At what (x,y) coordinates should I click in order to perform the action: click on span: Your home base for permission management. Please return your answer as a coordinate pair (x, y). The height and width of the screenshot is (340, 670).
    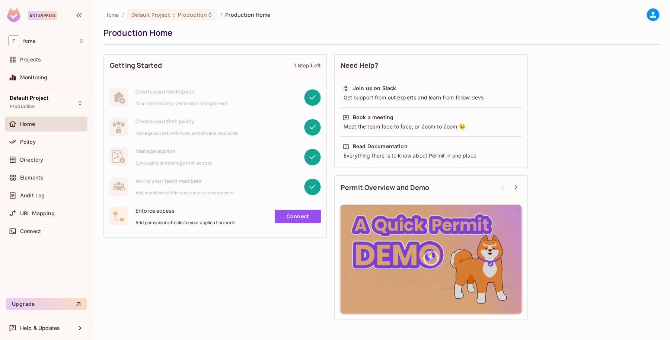
    Looking at the image, I should click on (181, 103).